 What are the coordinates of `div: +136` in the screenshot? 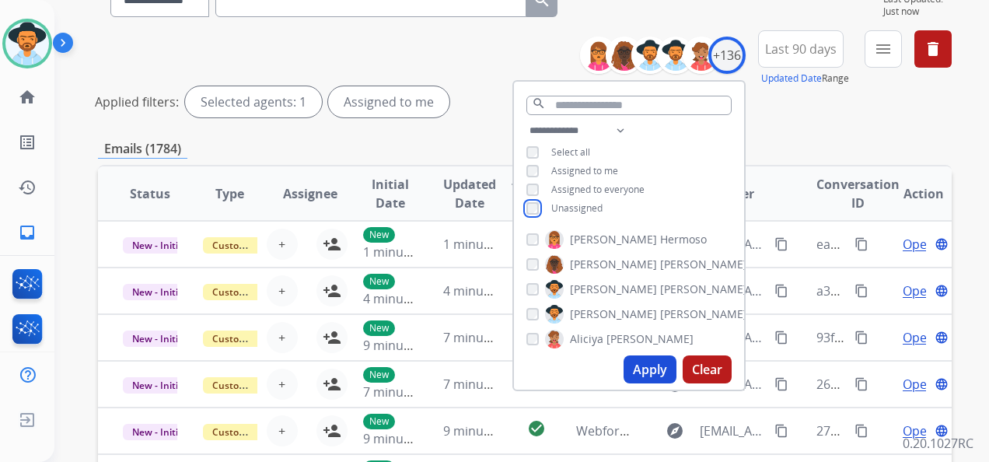 It's located at (727, 55).